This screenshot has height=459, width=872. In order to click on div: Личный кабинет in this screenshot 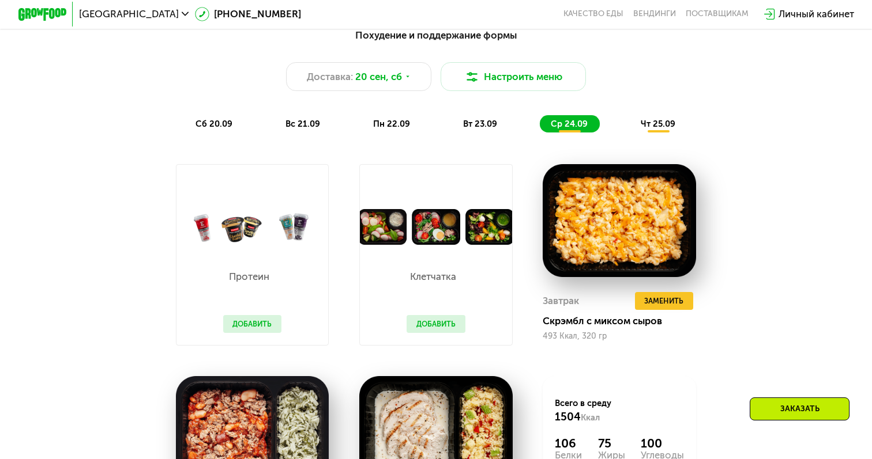, I will do `click(816, 14)`.